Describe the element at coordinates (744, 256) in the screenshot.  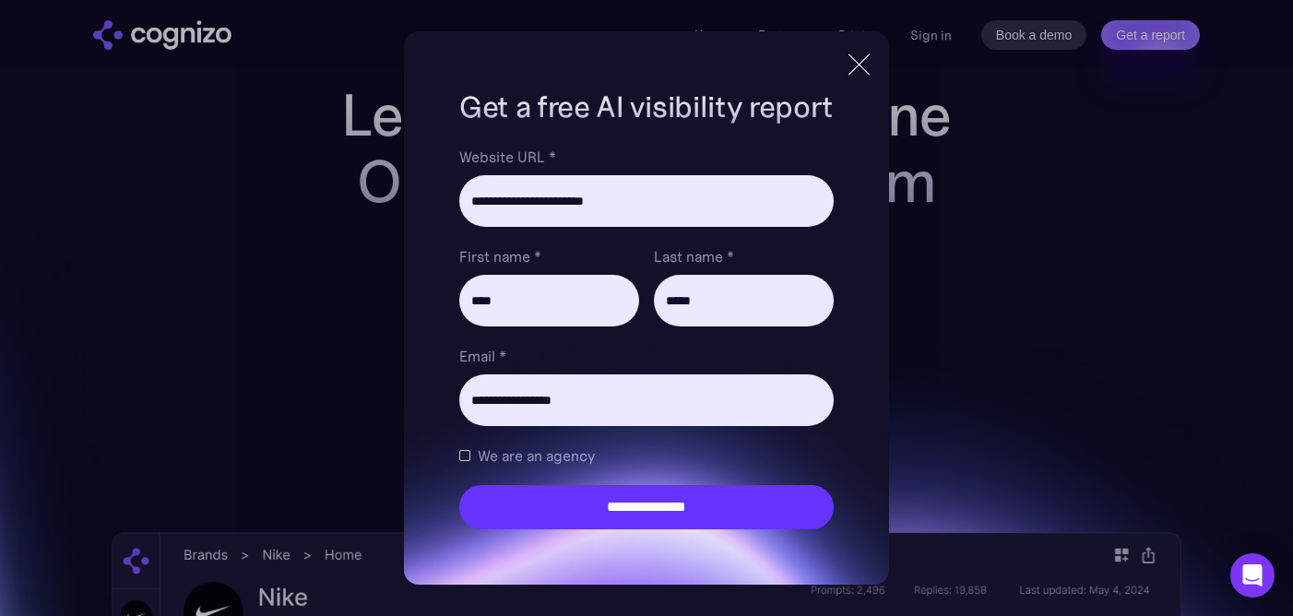
I see `label: Last name *` at that location.